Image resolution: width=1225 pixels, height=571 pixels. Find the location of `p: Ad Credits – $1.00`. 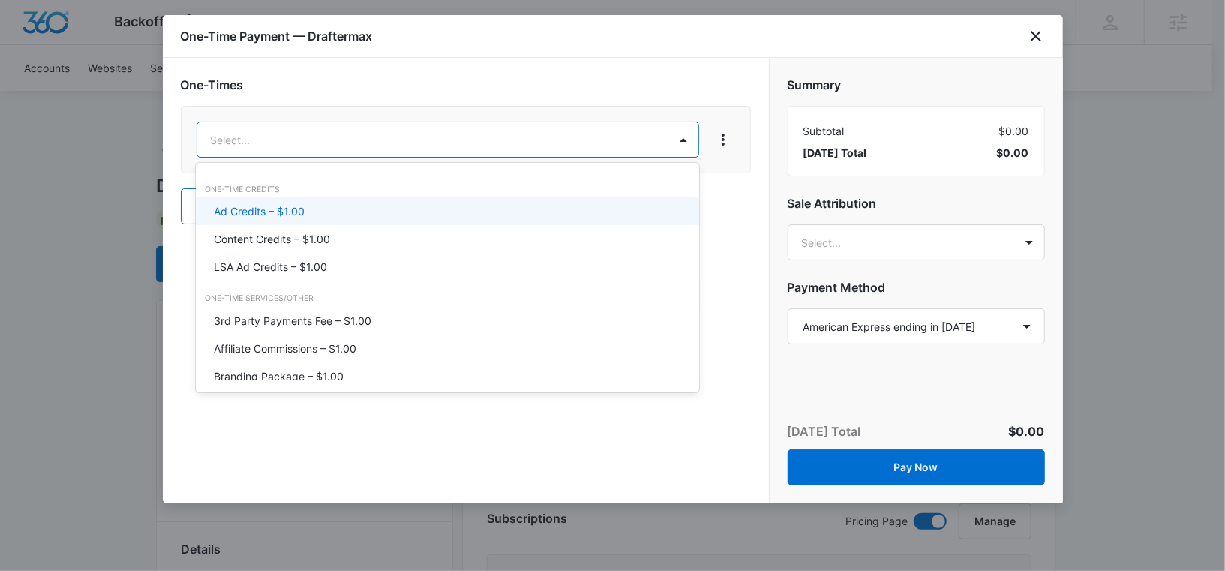

p: Ad Credits – $1.00 is located at coordinates (259, 211).